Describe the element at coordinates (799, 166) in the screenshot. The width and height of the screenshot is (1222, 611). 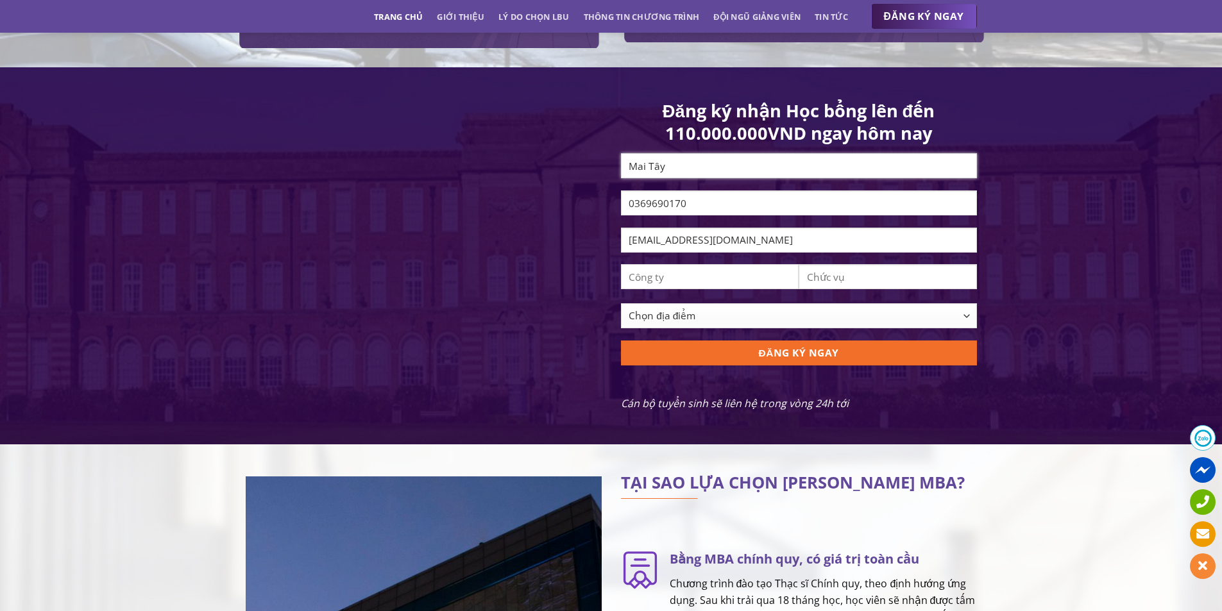
I see `input: Họ và tên` at that location.